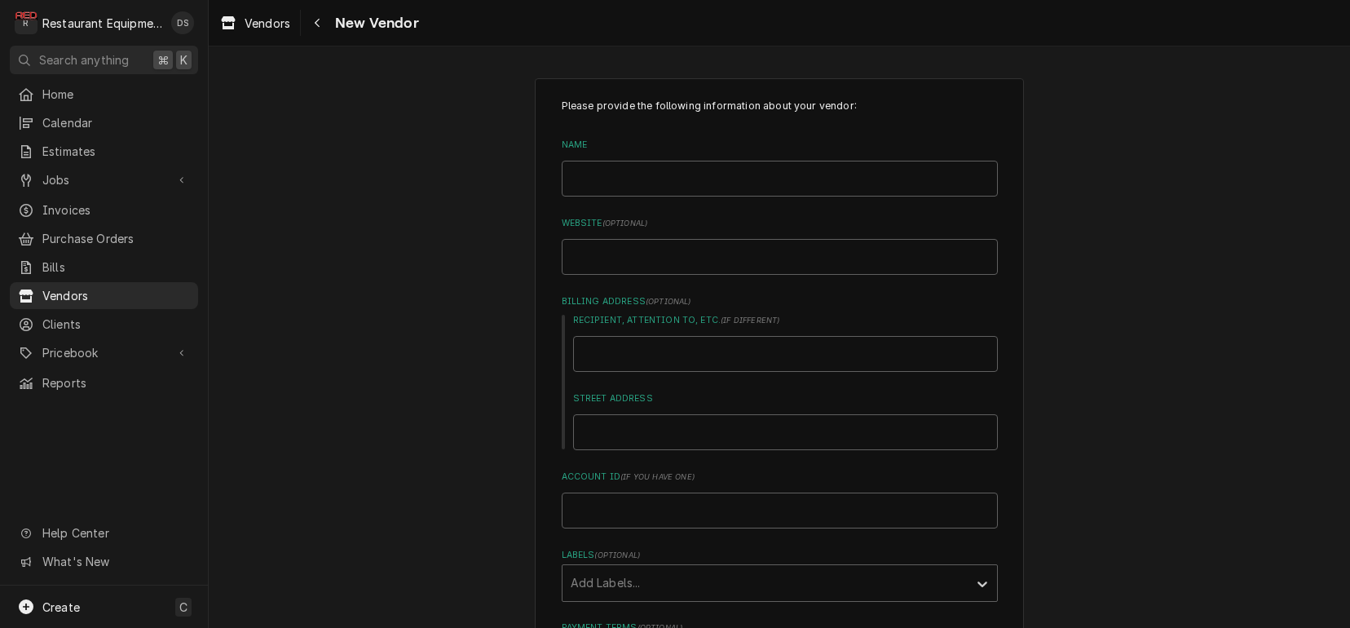  I want to click on a: Clients, so click(104, 324).